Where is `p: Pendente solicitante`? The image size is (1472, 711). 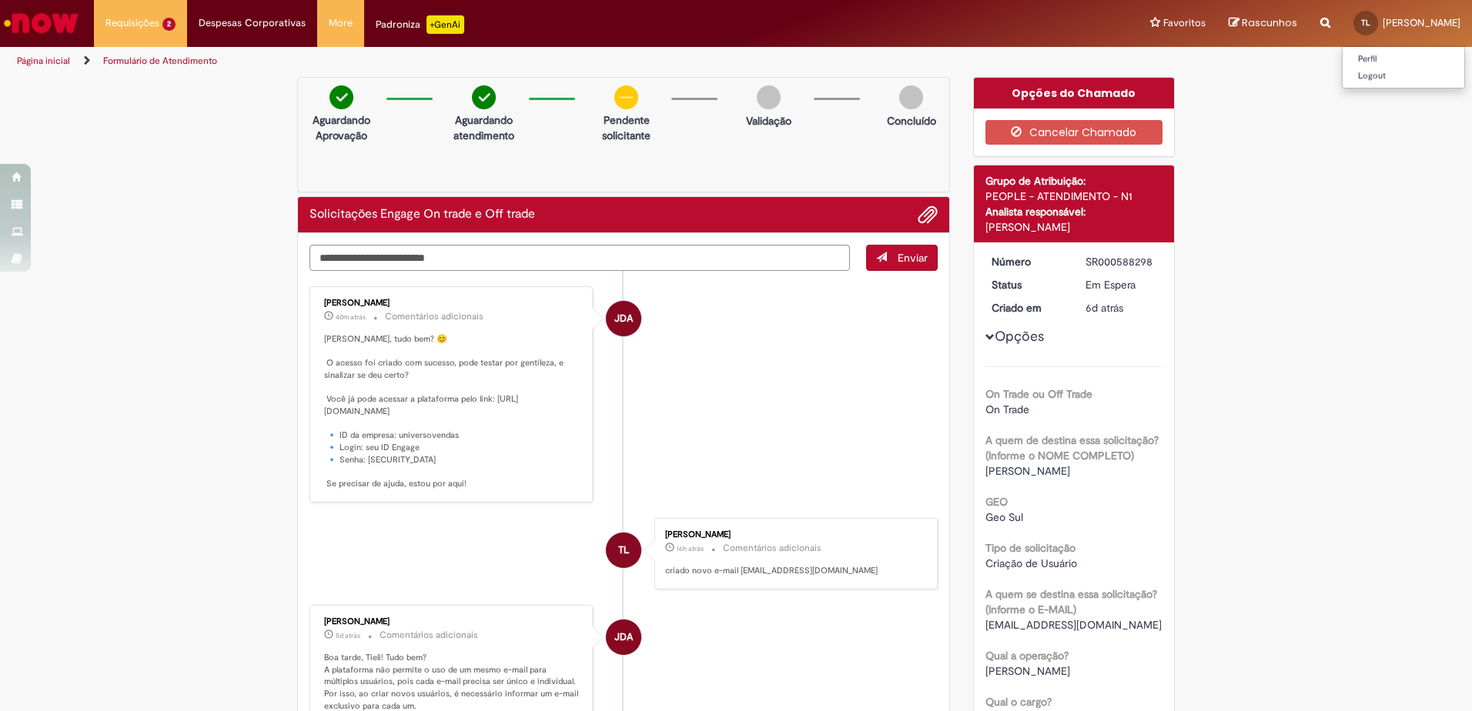
p: Pendente solicitante is located at coordinates (626, 128).